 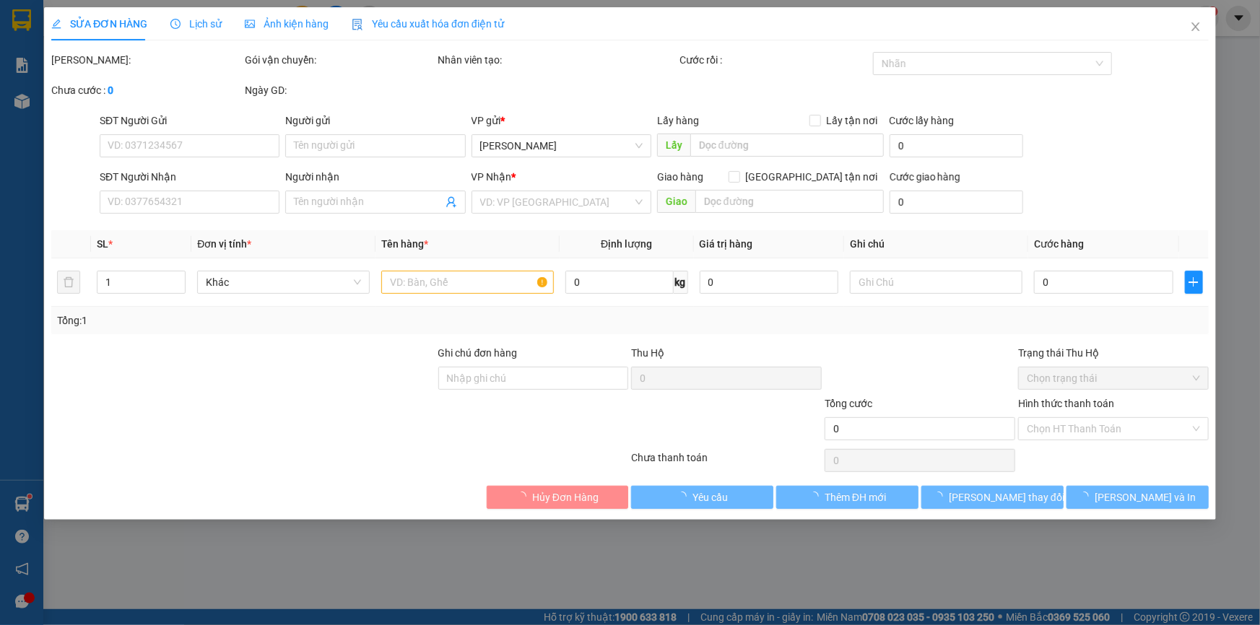 What do you see at coordinates (648, 353) in the screenshot?
I see `span: Thu Hộ` at bounding box center [648, 353].